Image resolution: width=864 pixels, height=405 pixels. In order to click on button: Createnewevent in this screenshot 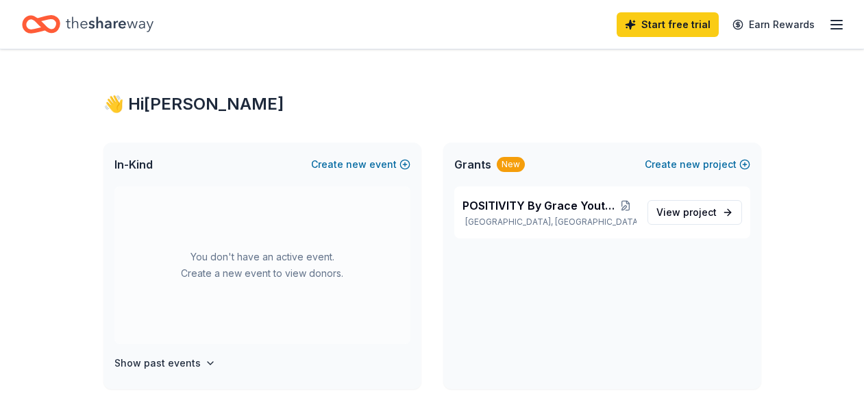, I will do `click(361, 165)`.